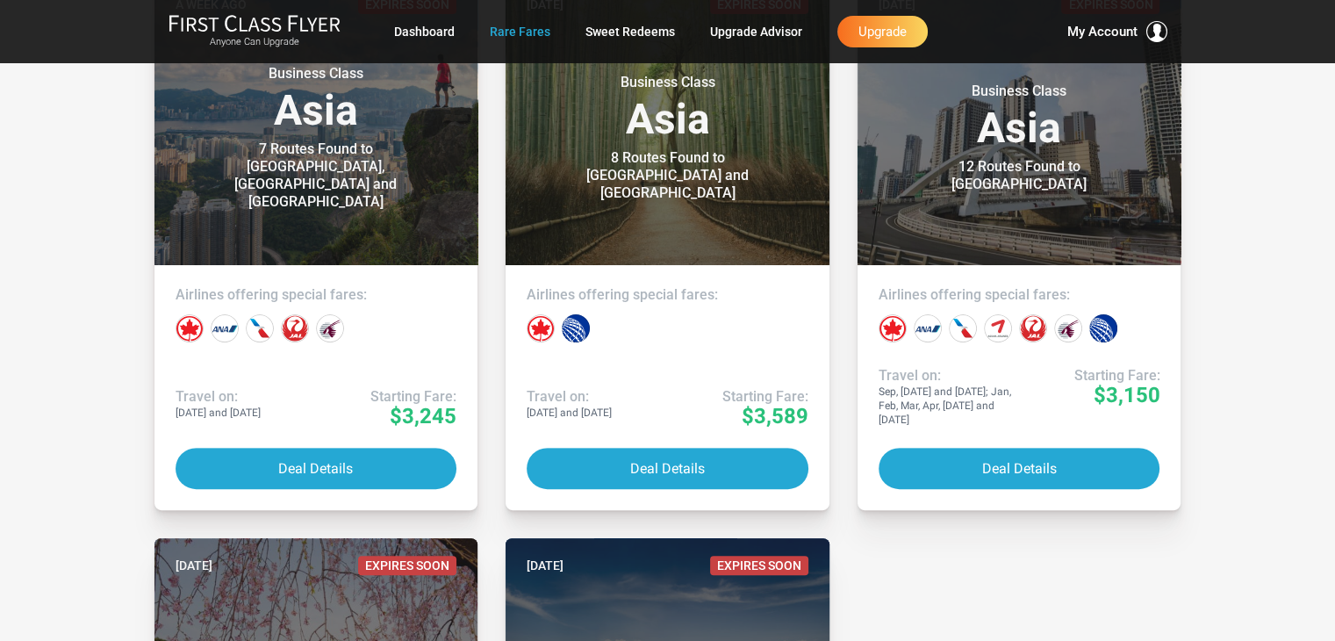 Image resolution: width=1335 pixels, height=641 pixels. Describe the element at coordinates (255, 42) in the screenshot. I see `small: Anyone Can Upgrade` at that location.